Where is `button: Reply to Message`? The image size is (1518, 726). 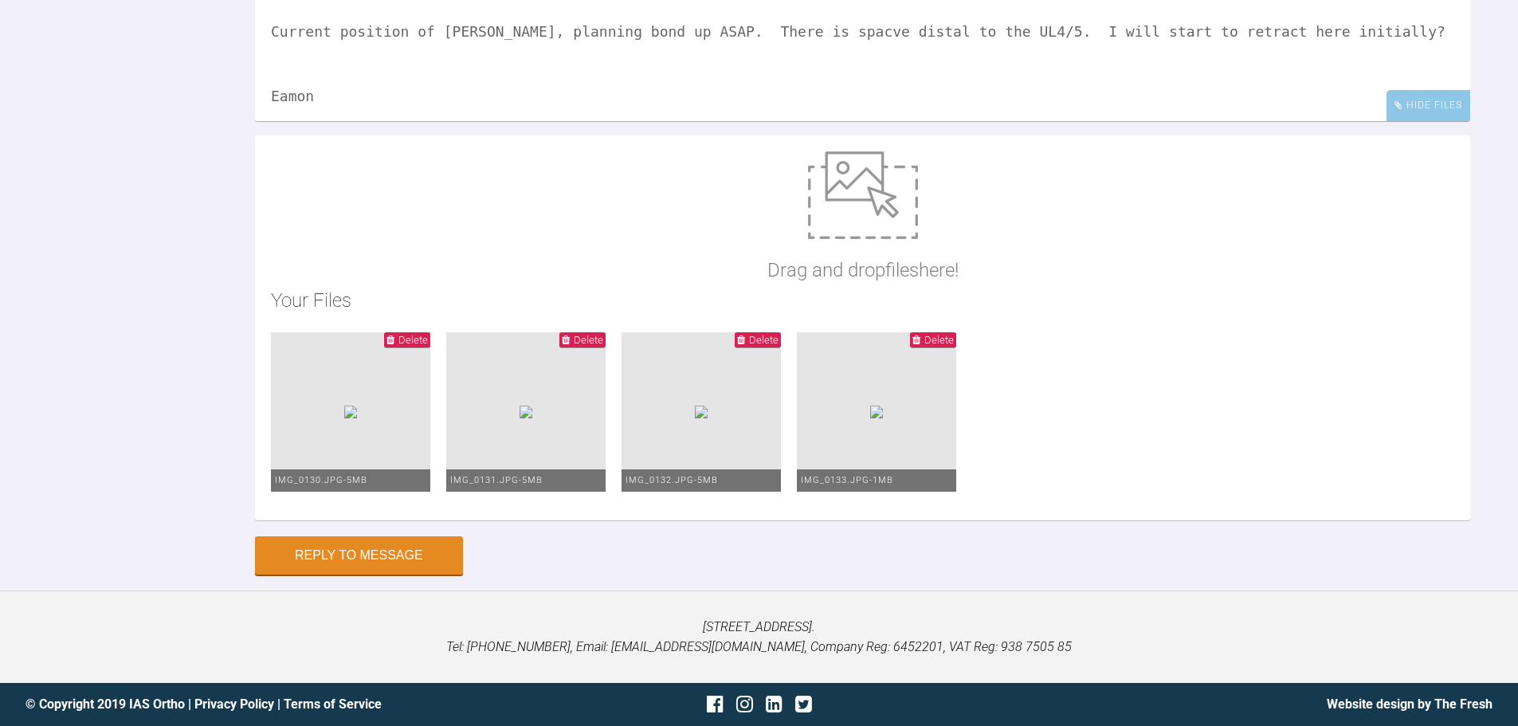
button: Reply to Message is located at coordinates (359, 555).